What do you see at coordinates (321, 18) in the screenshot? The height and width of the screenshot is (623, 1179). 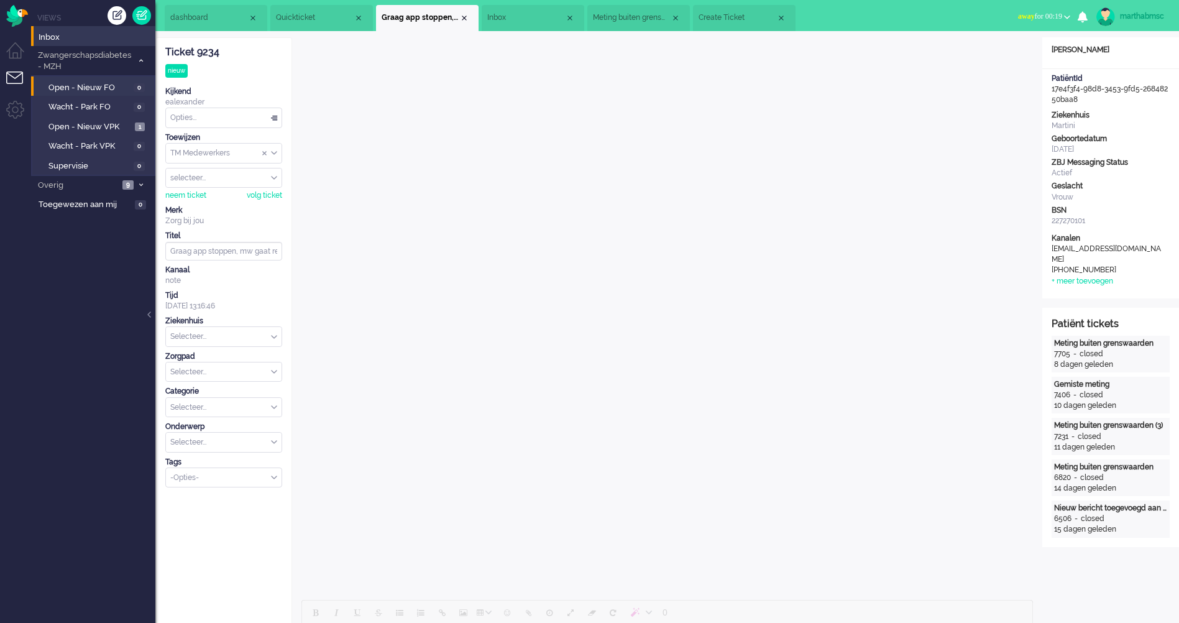 I see `li: Quickticket` at bounding box center [321, 18].